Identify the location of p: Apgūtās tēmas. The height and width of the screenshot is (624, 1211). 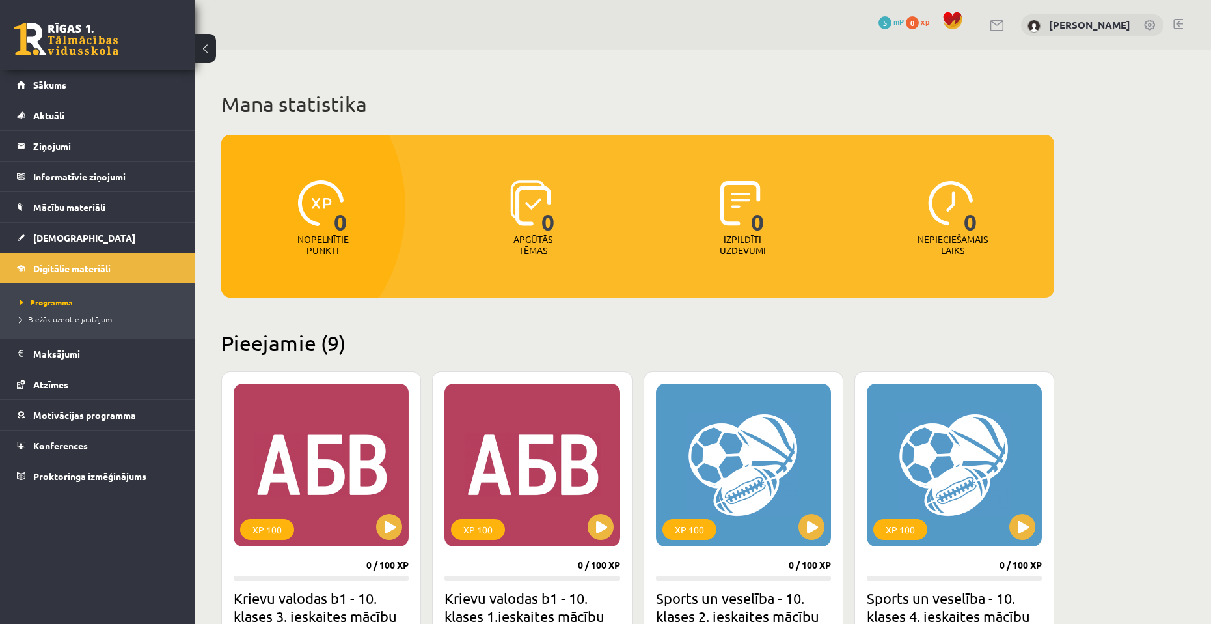
(533, 245).